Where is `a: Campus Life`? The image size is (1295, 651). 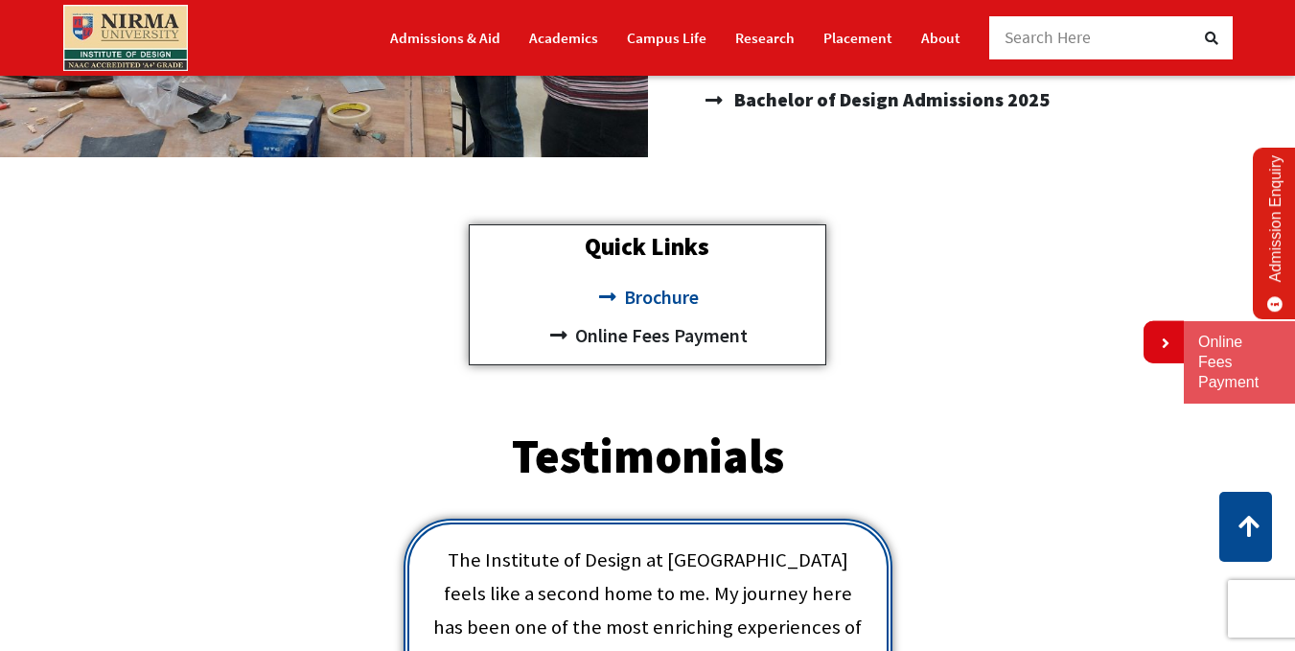
a: Campus Life is located at coordinates (666, 37).